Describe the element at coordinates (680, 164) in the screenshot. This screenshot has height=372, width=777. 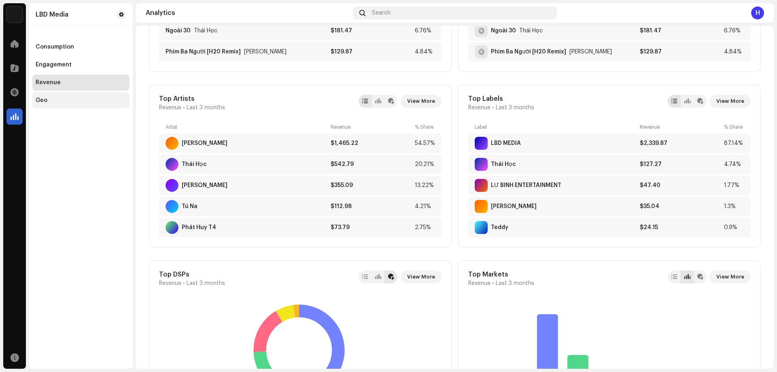
I see `div: $127.27` at that location.